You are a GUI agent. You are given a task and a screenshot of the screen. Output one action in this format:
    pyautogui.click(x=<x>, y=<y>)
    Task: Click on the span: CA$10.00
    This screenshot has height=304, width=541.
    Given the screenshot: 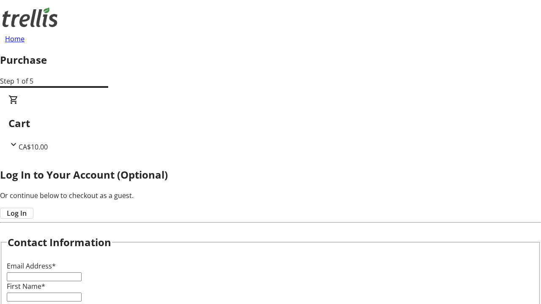 What is the action you would take?
    pyautogui.click(x=33, y=147)
    